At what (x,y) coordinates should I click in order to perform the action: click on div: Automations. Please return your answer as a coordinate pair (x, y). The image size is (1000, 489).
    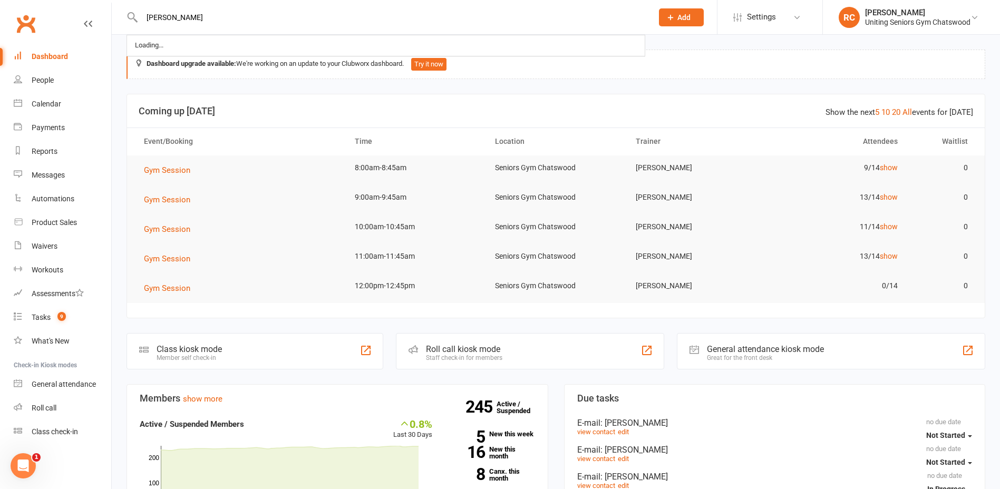
    Looking at the image, I should click on (53, 199).